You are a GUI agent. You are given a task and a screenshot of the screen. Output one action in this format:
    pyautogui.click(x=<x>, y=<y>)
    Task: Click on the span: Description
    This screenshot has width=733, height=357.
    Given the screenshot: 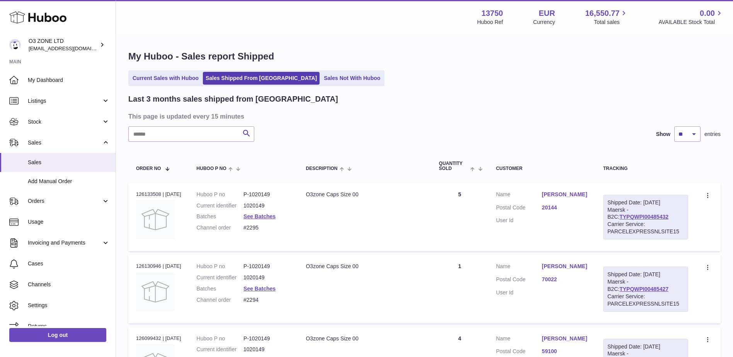 What is the action you would take?
    pyautogui.click(x=322, y=169)
    